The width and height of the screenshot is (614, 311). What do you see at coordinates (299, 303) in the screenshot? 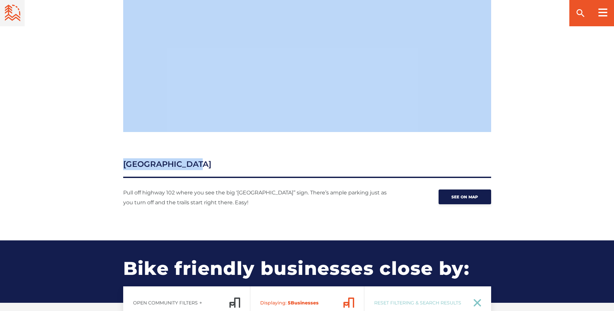
I see `span: Business` at bounding box center [299, 303].